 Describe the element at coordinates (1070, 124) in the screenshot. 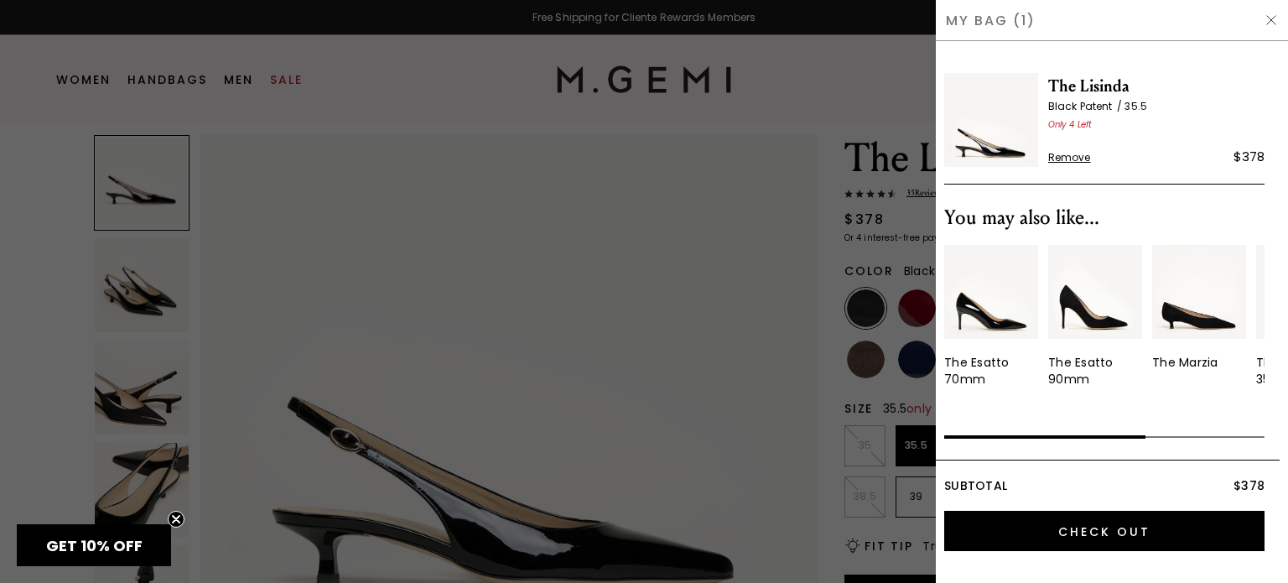

I see `span: Only 4 Left` at that location.